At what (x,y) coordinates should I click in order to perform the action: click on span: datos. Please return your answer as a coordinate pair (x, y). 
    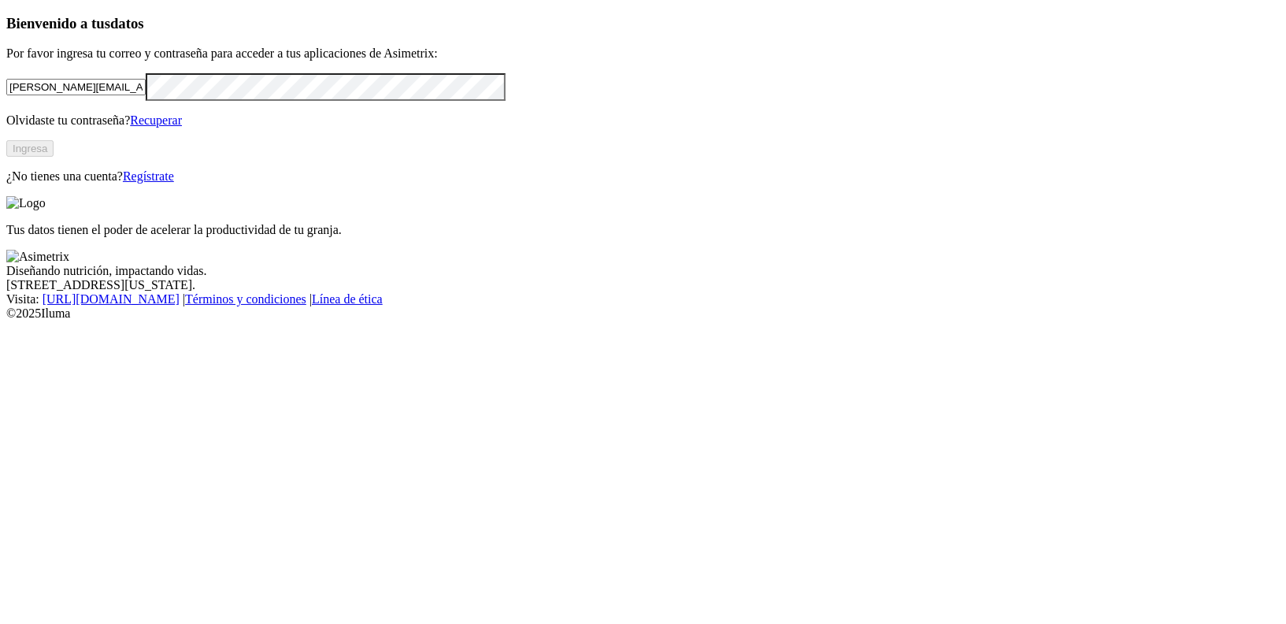
    Looking at the image, I should click on (127, 23).